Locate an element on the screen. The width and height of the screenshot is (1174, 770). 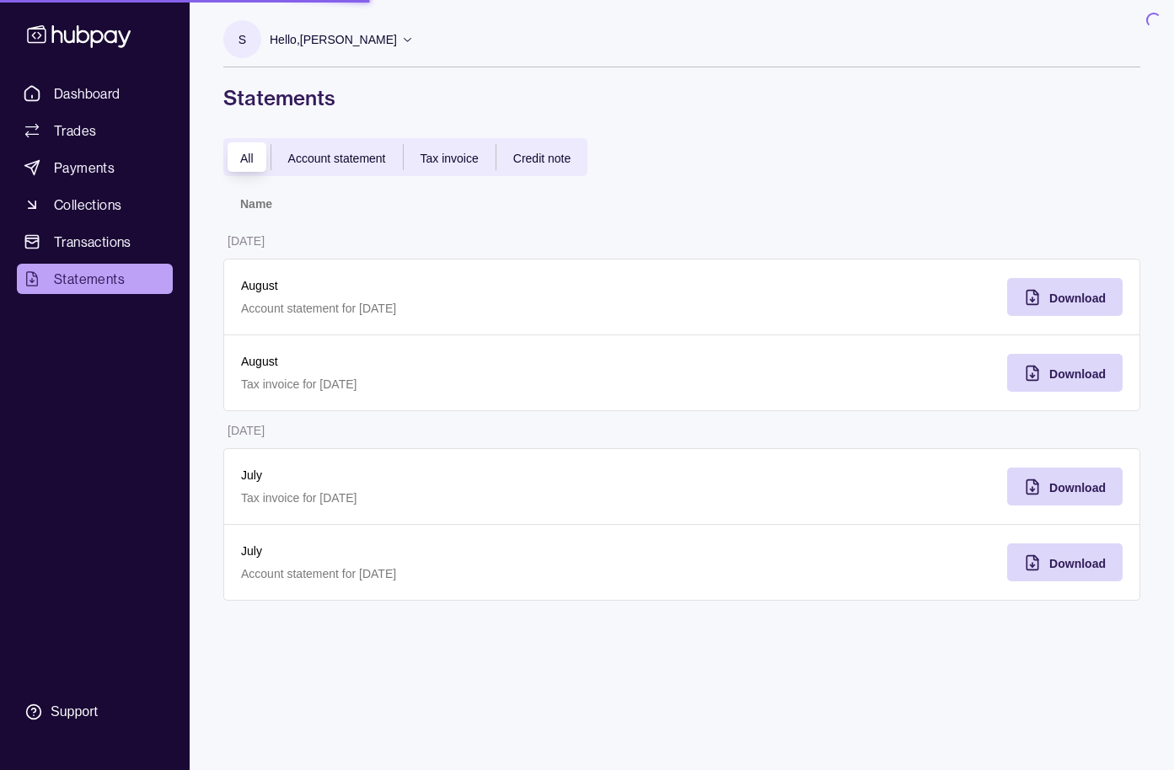
span: All is located at coordinates (247, 158).